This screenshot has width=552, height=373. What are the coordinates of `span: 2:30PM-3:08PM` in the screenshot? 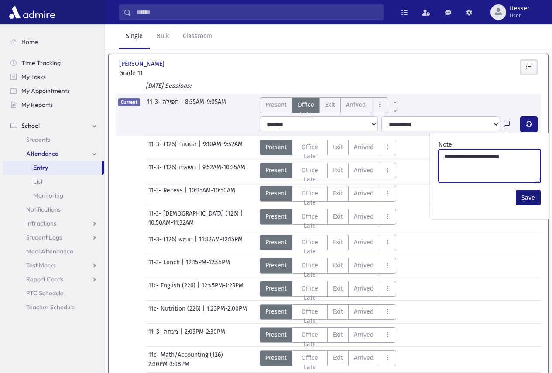 It's located at (169, 364).